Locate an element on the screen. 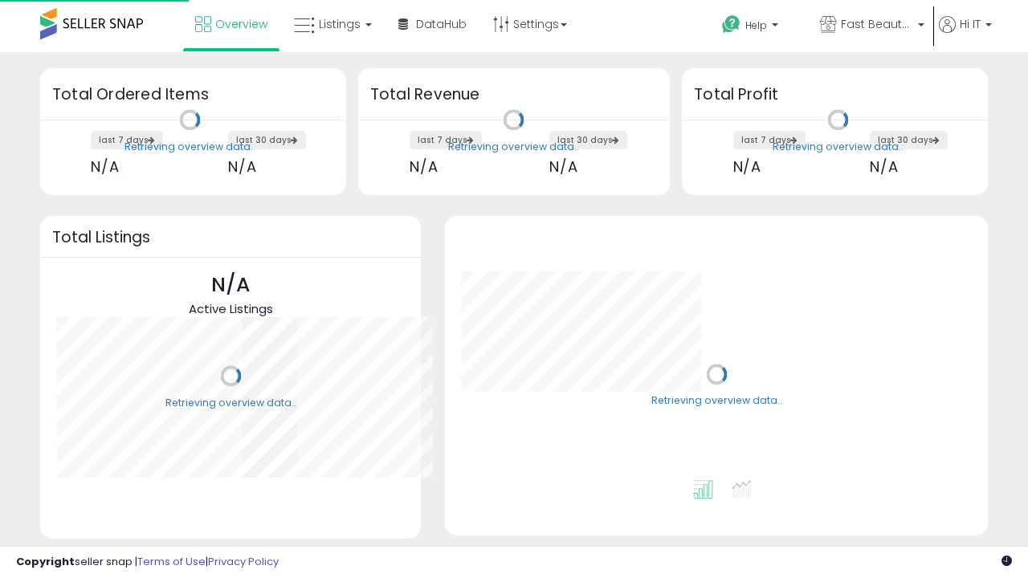 This screenshot has height=578, width=1028. span: Help is located at coordinates (755, 25).